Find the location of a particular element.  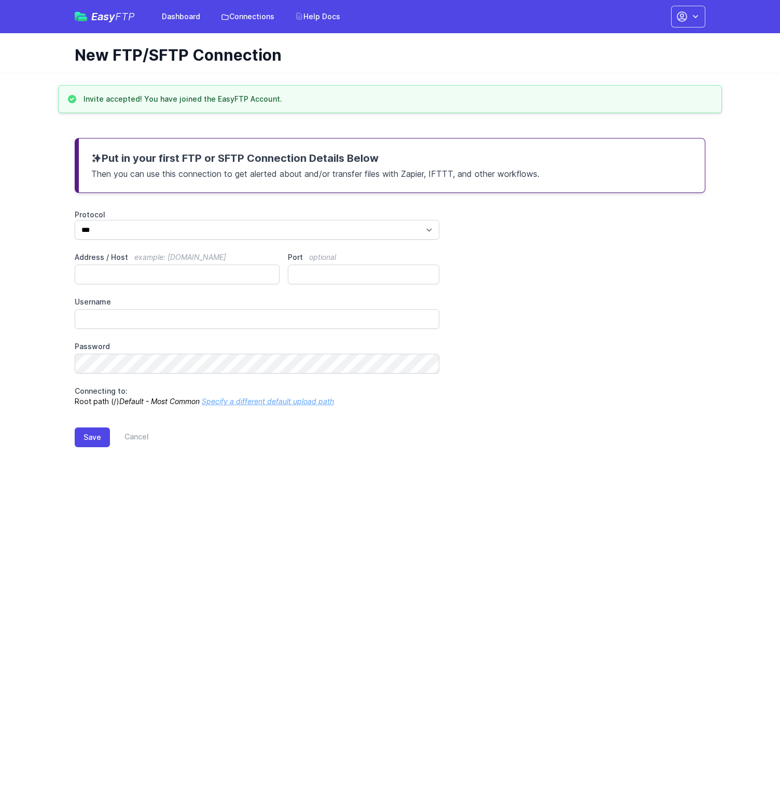

p: Root path (/) is located at coordinates (257, 396).